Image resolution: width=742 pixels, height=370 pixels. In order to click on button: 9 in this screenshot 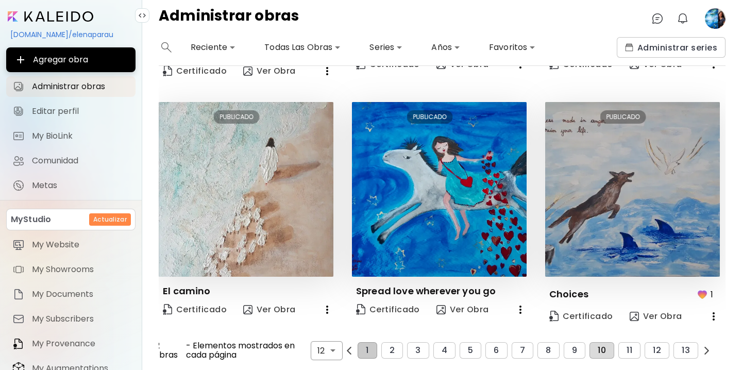, I will do `click(575, 350)`.